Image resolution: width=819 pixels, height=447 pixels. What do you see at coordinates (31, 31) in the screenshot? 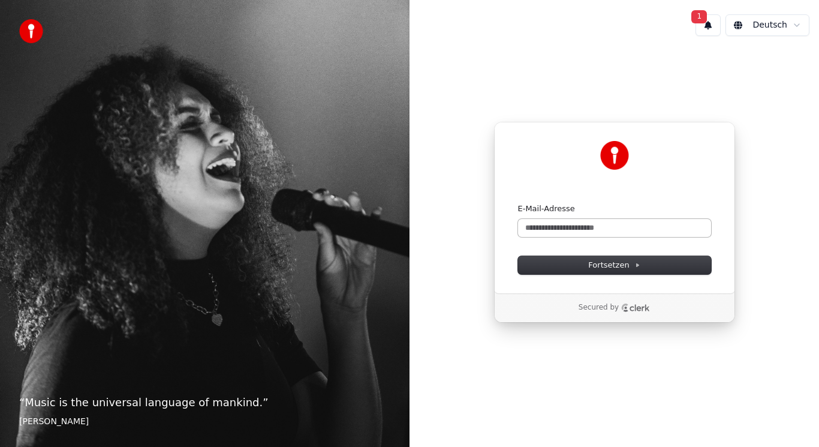
I see `img: youka` at bounding box center [31, 31].